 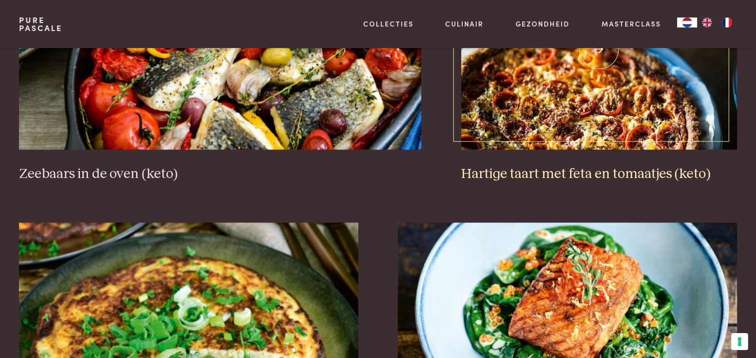 What do you see at coordinates (707, 22) in the screenshot?
I see `a: EN` at bounding box center [707, 22].